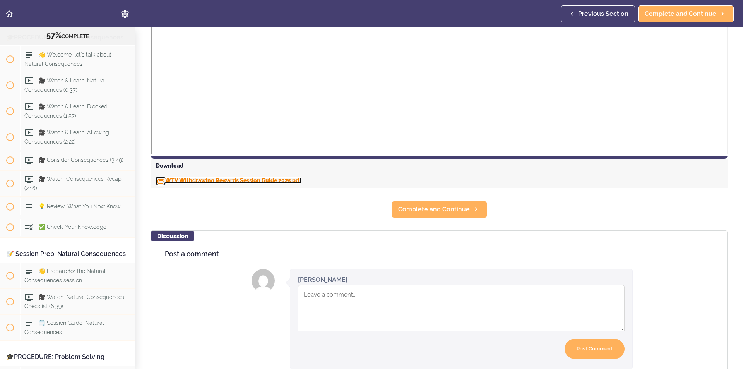 This screenshot has width=743, height=369. I want to click on span: Previous Section, so click(603, 14).